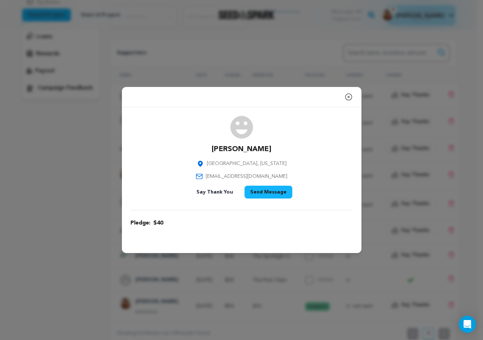 The width and height of the screenshot is (483, 340). Describe the element at coordinates (242, 127) in the screenshot. I see `img: user.png` at that location.